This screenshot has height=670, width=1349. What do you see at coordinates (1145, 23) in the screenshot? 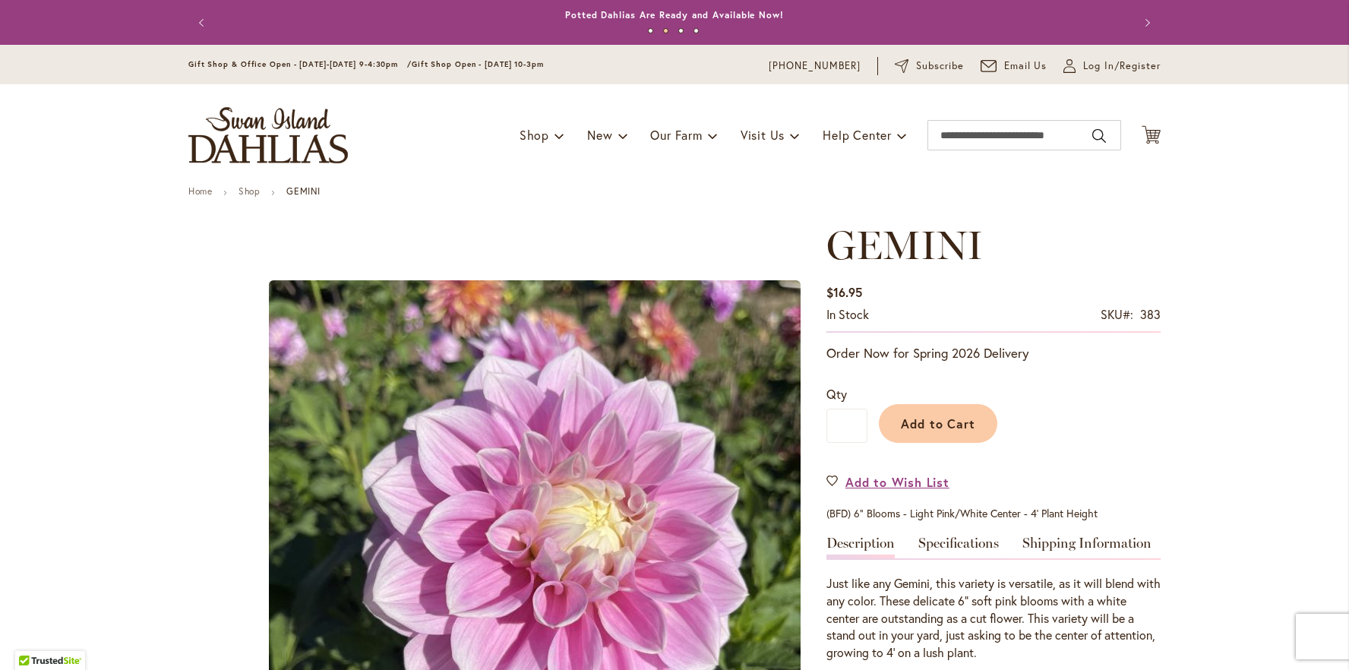
I see `button: Next` at bounding box center [1145, 23].